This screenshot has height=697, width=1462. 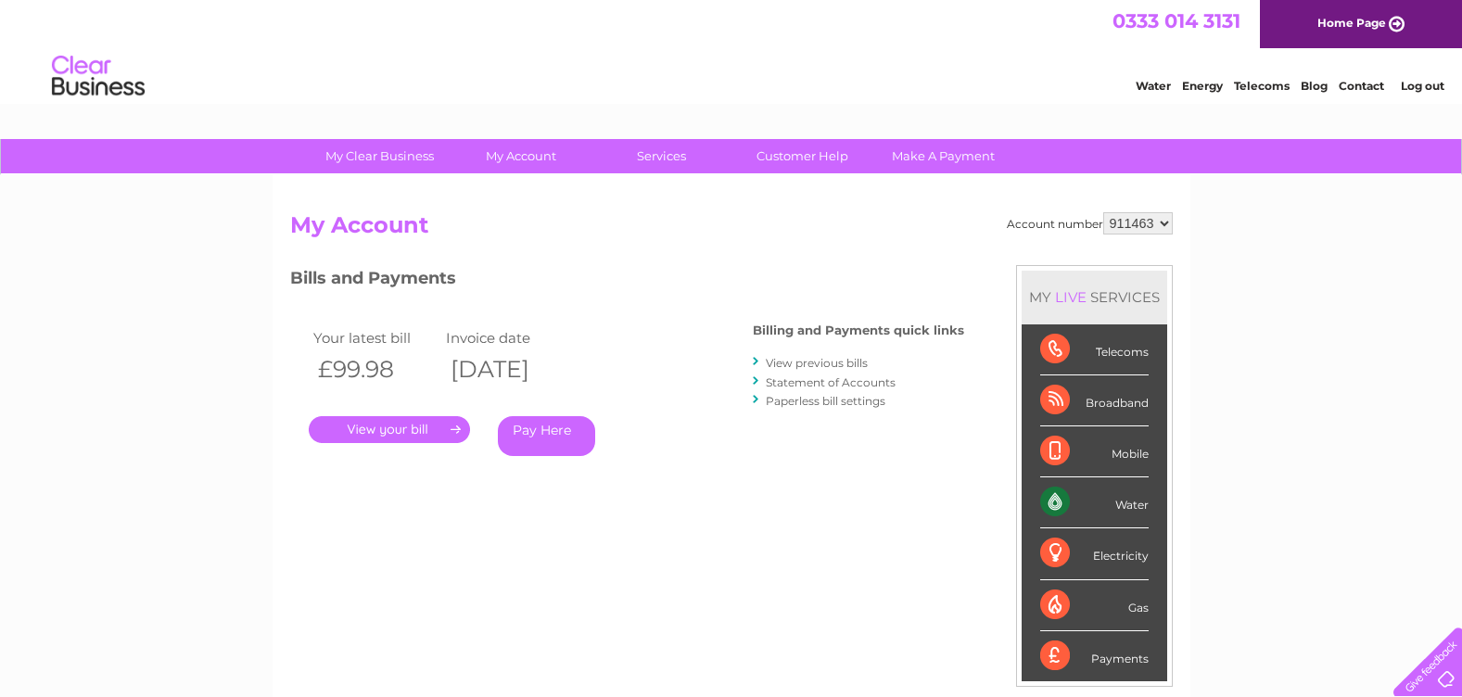 What do you see at coordinates (1153, 85) in the screenshot?
I see `a: Water` at bounding box center [1153, 85].